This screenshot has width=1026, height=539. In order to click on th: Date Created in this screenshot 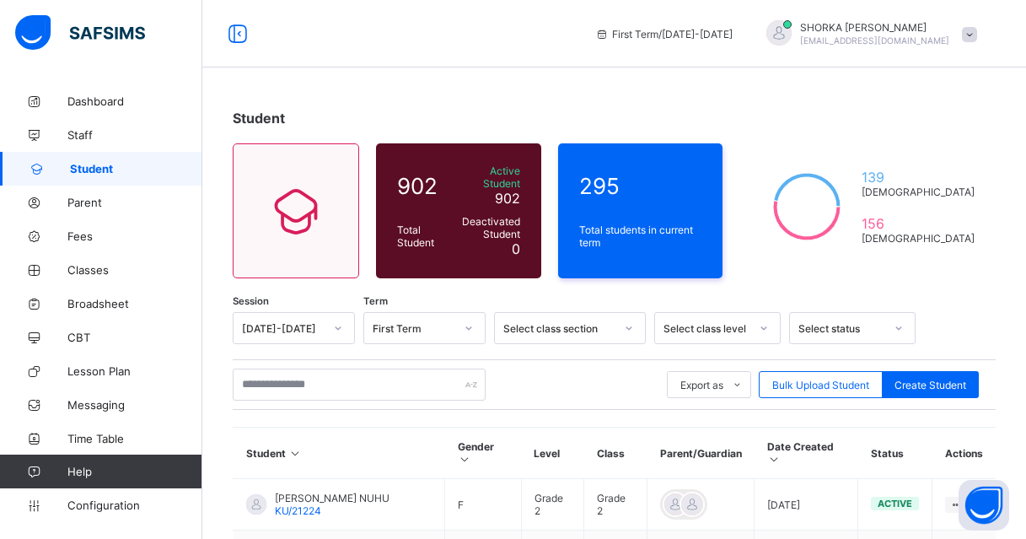, I will do `click(806, 453)`.